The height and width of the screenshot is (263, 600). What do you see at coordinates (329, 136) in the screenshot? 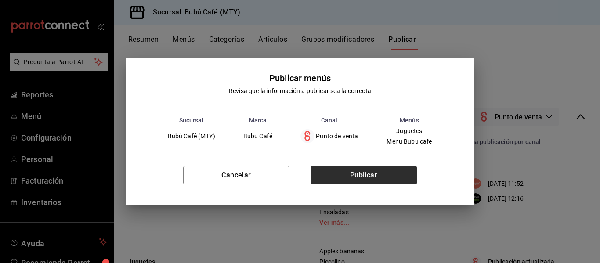
I see `div: Punto de venta` at bounding box center [329, 136].